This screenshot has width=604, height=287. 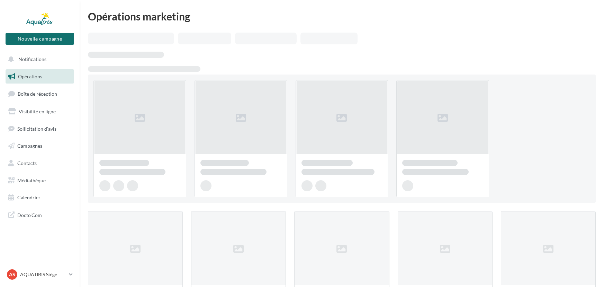 I want to click on a: Médiathèque, so click(x=40, y=180).